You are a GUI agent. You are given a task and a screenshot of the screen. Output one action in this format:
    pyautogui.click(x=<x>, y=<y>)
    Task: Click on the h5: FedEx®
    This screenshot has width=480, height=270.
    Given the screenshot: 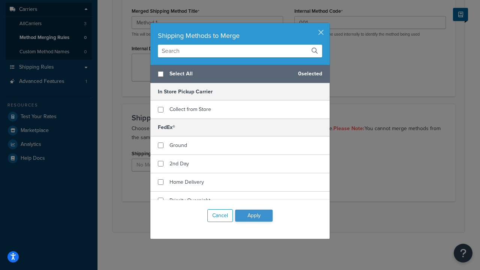 What is the action you would take?
    pyautogui.click(x=240, y=127)
    